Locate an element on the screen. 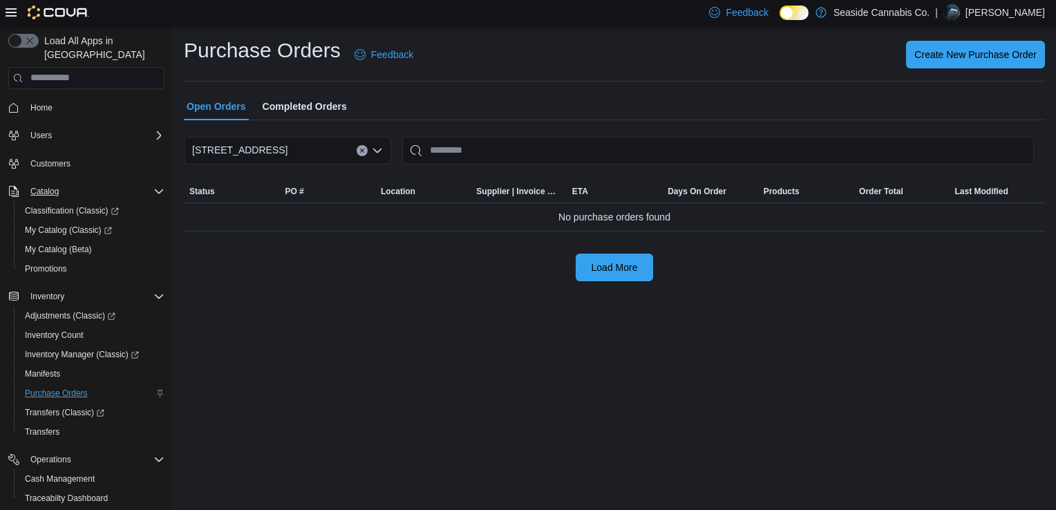  span: PO # is located at coordinates (294, 191).